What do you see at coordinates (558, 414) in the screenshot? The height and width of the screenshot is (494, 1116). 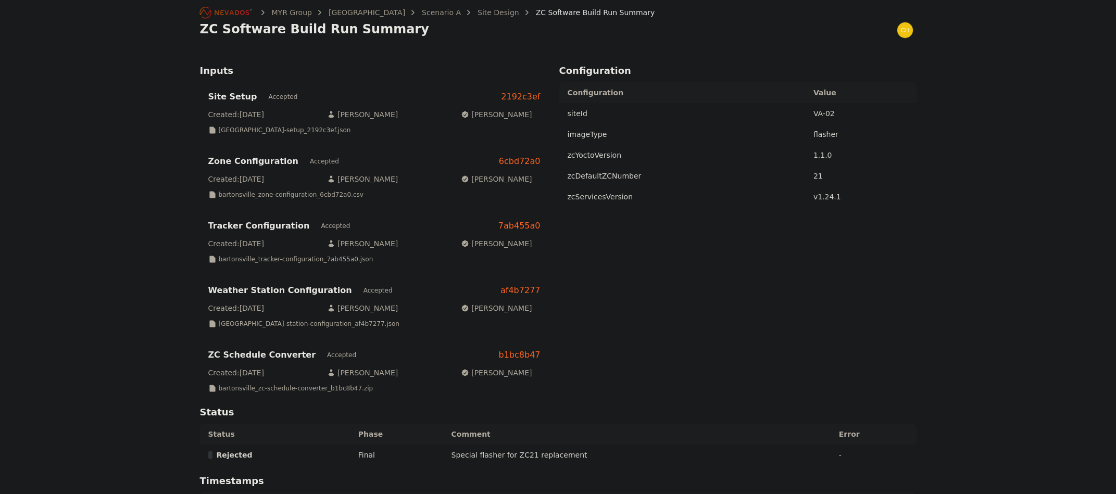 I see `h2: Status` at bounding box center [558, 414].